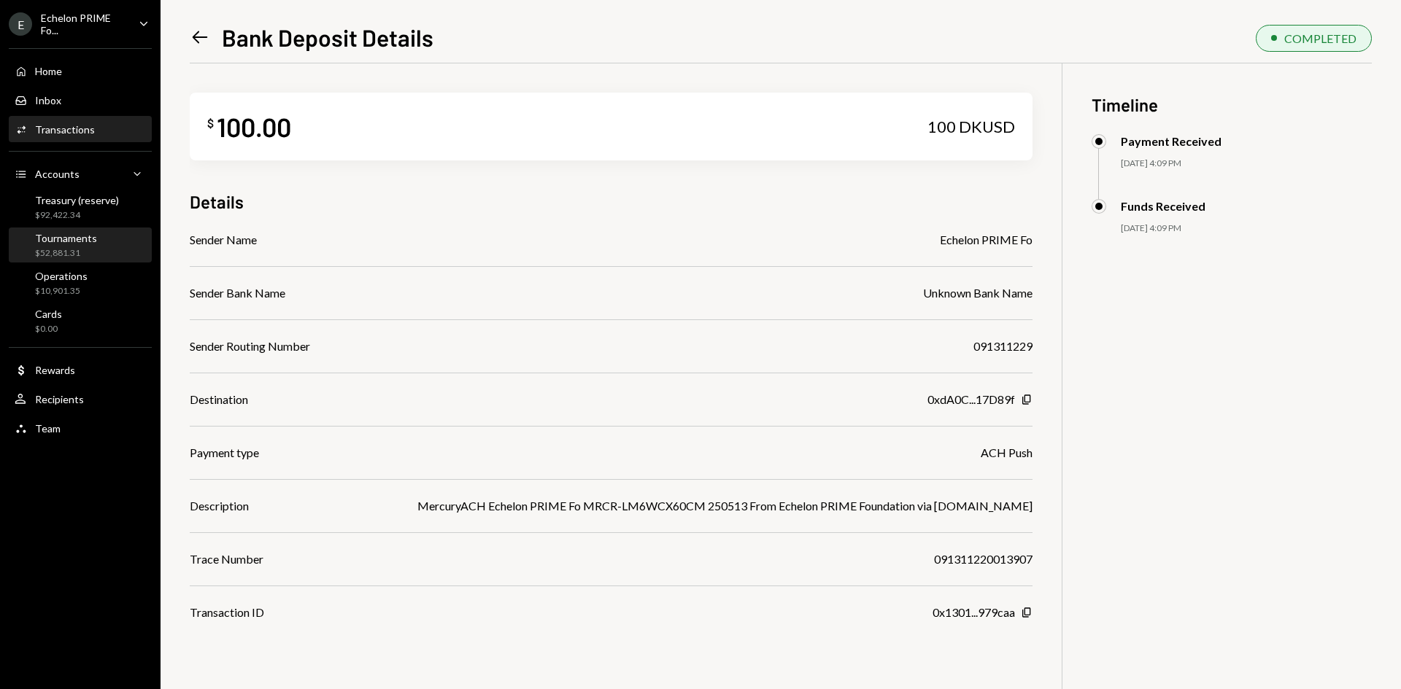 The height and width of the screenshot is (689, 1401). Describe the element at coordinates (84, 24) in the screenshot. I see `div: Echelon PRIME Fo...` at that location.